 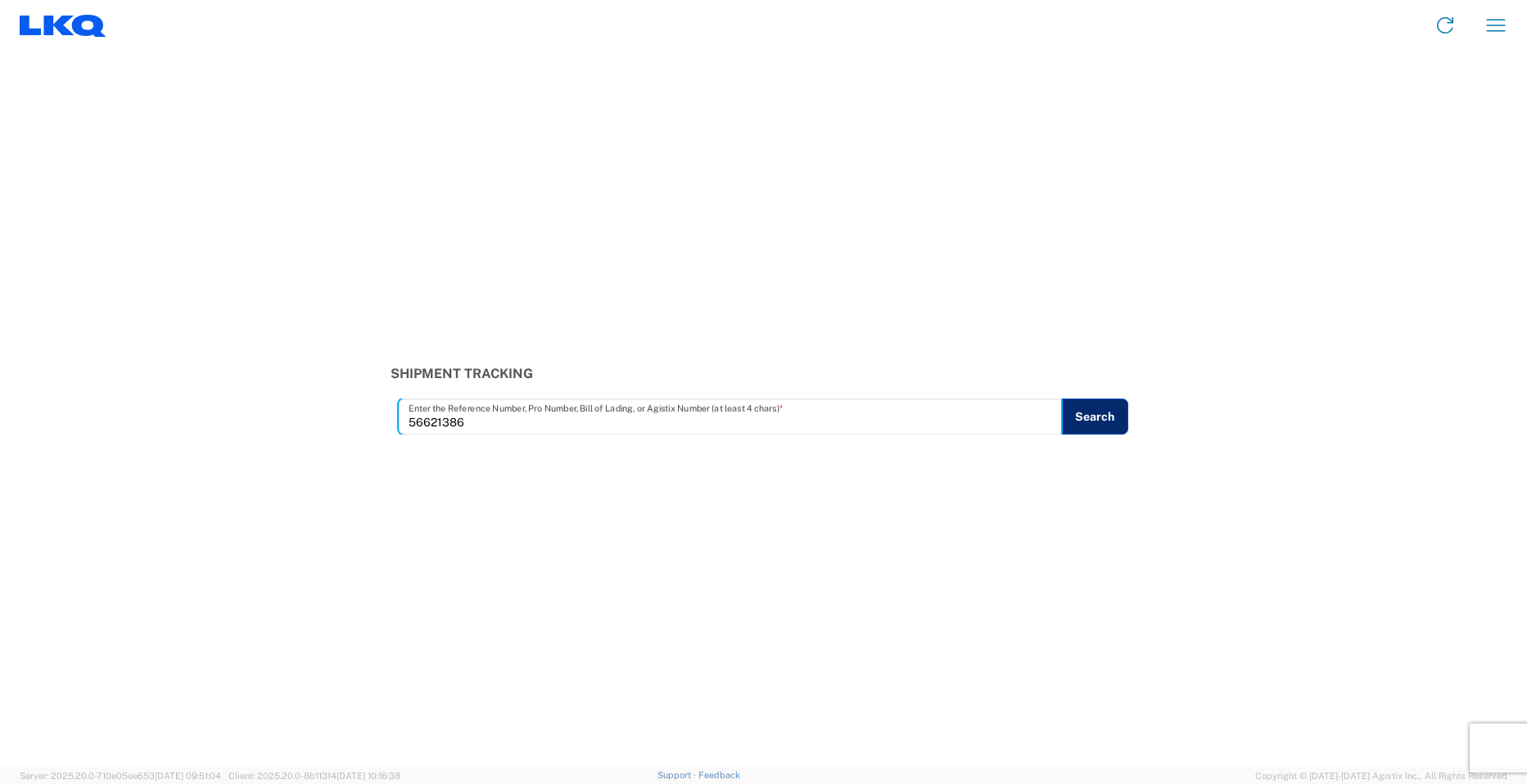 What do you see at coordinates (764, 374) in the screenshot?
I see `h3: Shipment Tracking` at bounding box center [764, 374].